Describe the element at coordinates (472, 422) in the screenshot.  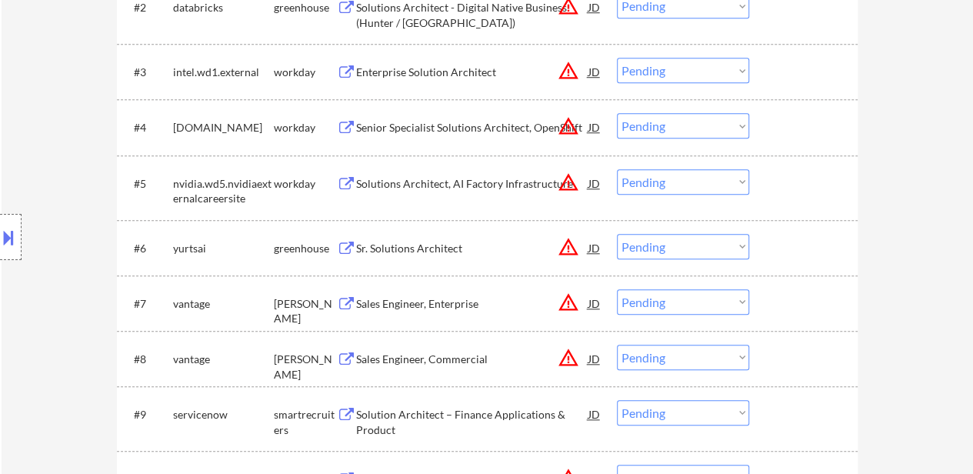
I see `div: Solution Architect – Finance Applications & Product` at that location.